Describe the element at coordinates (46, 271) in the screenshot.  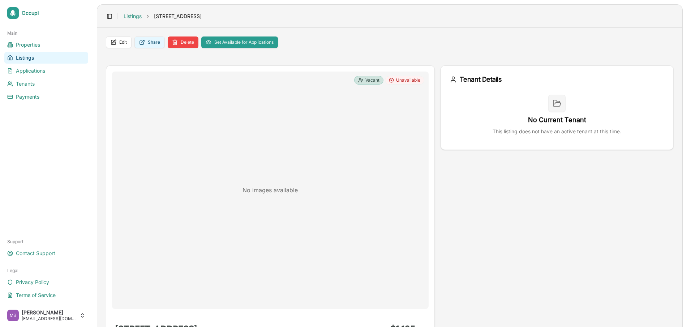
I see `div: Legal` at that location.